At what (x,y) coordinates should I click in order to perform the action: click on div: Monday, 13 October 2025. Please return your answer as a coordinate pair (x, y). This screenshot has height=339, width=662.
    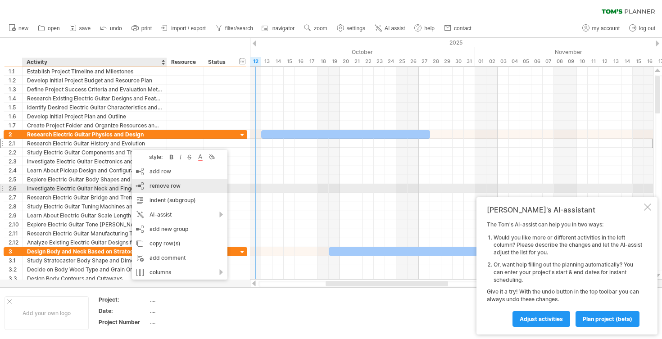
    Looking at the image, I should click on (267, 61).